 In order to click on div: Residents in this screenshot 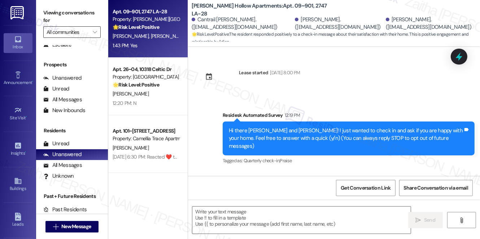, I will do `click(72, 131)`.